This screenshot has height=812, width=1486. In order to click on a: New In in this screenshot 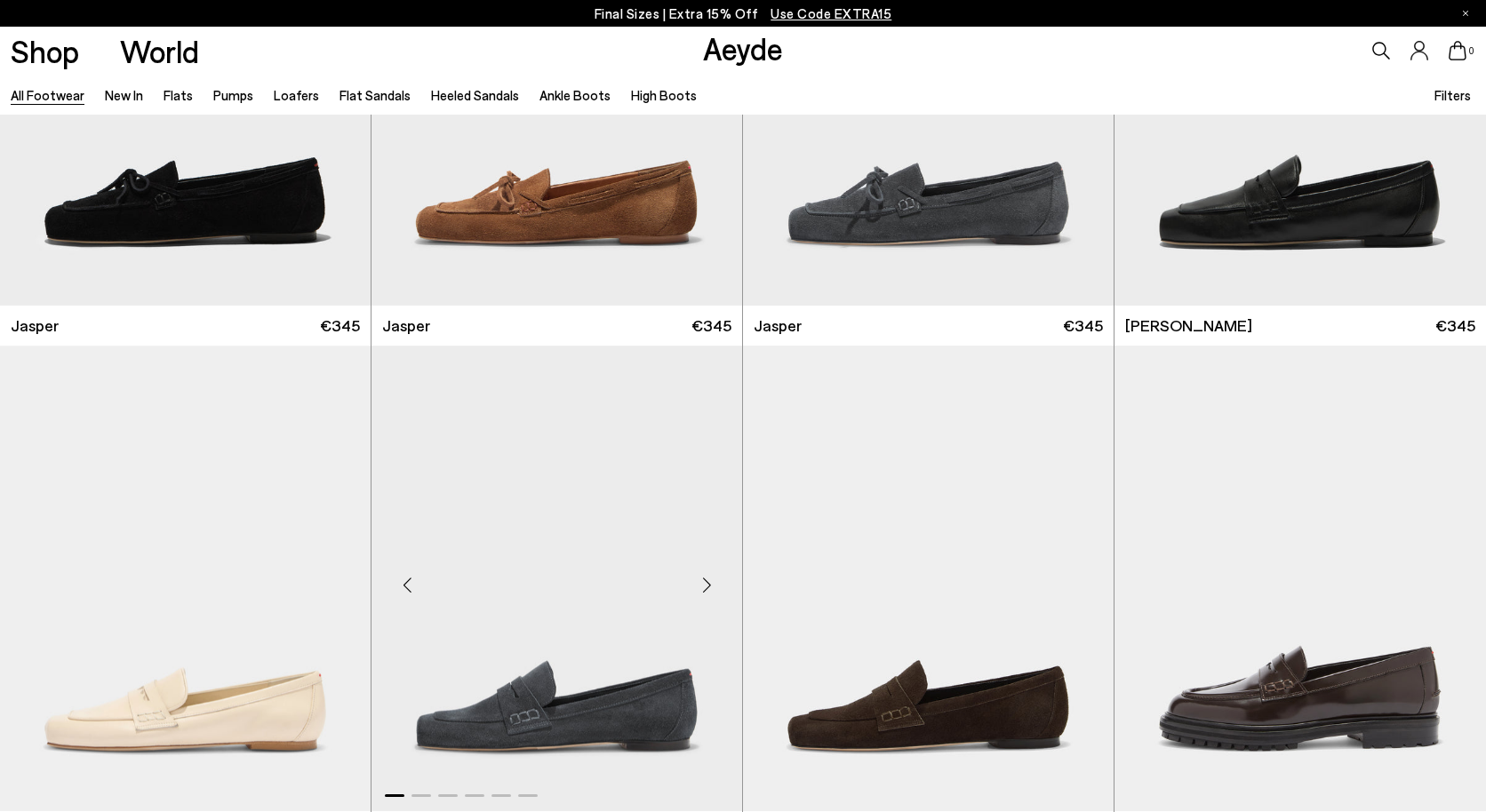, I will do `click(123, 95)`.